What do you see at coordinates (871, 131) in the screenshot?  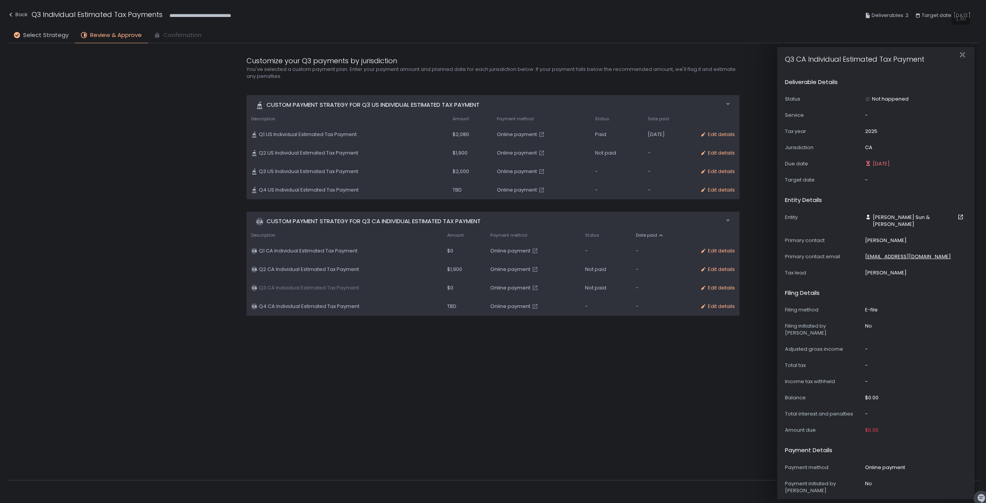 I see `div: 2025` at bounding box center [871, 131].